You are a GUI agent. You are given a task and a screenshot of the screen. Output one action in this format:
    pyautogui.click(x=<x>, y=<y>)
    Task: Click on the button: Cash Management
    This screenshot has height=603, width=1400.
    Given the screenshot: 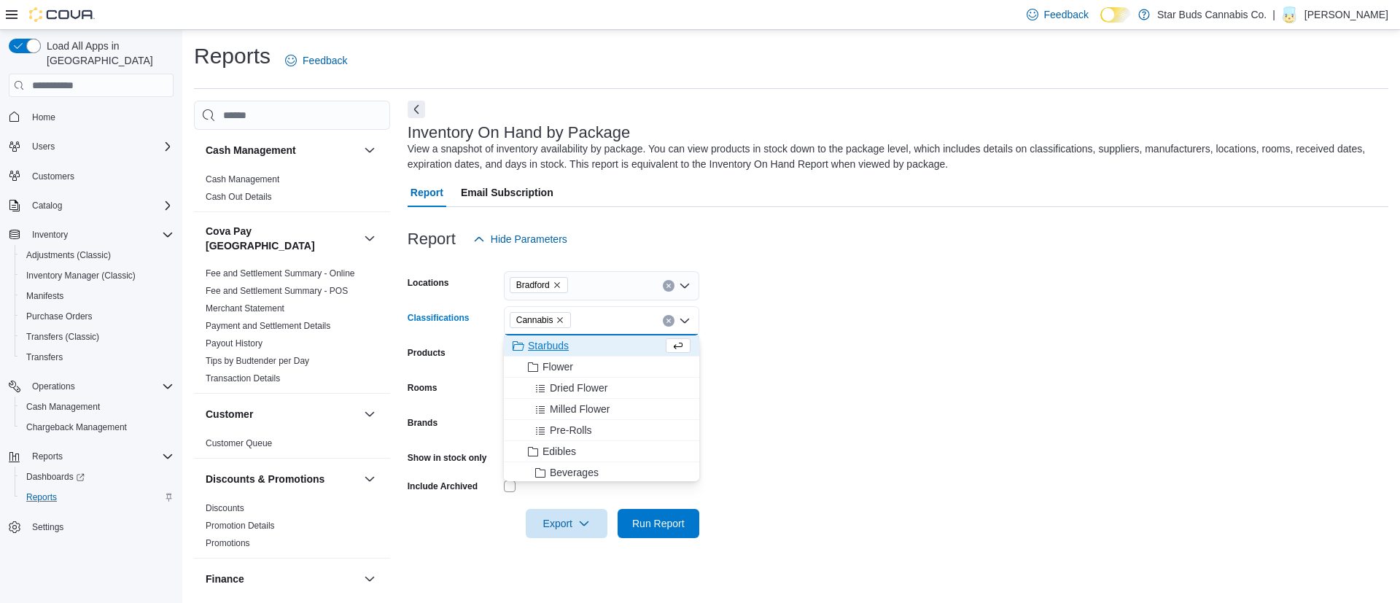 What is the action you would take?
    pyautogui.click(x=97, y=407)
    